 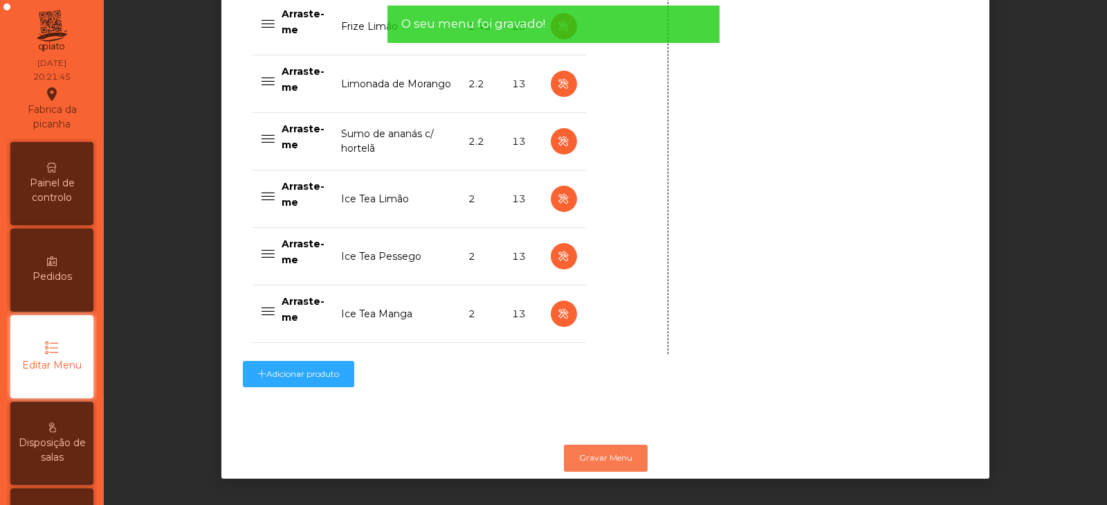 I want to click on td: Limonada de Morango, so click(x=397, y=84).